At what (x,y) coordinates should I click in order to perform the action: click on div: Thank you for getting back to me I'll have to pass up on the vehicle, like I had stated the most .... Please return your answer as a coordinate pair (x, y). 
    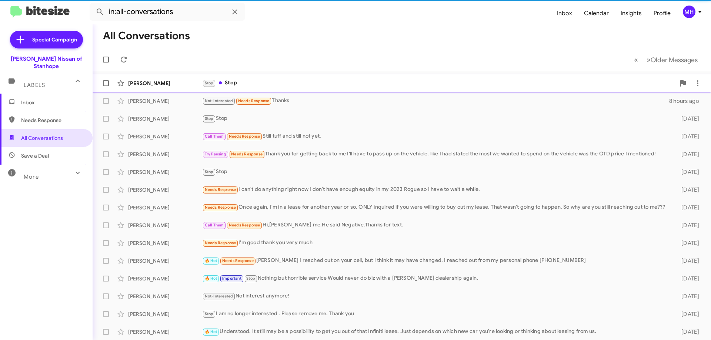
    Looking at the image, I should click on (436, 154).